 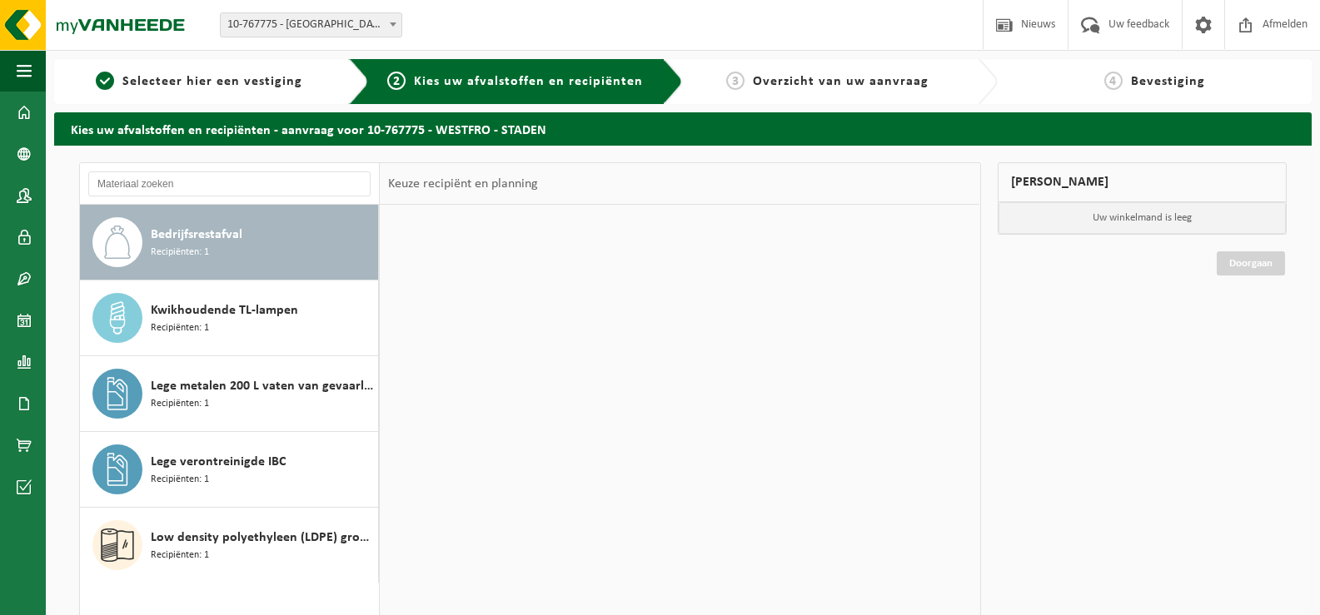 What do you see at coordinates (229, 318) in the screenshot?
I see `button: Kwikhoudende TL-lampen Recipiënten: 1` at bounding box center [229, 318].